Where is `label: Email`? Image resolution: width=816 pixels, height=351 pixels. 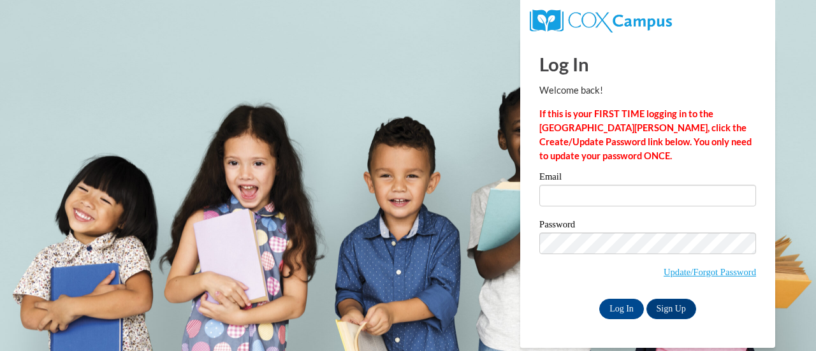
label: Email is located at coordinates (648, 179).